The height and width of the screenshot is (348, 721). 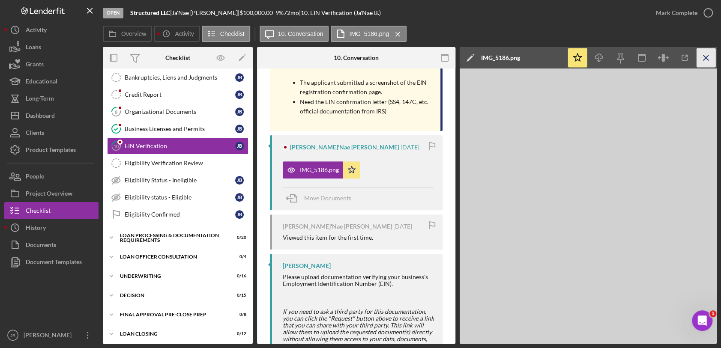 What do you see at coordinates (239, 334) in the screenshot?
I see `div: 0 / 12` at bounding box center [239, 334].